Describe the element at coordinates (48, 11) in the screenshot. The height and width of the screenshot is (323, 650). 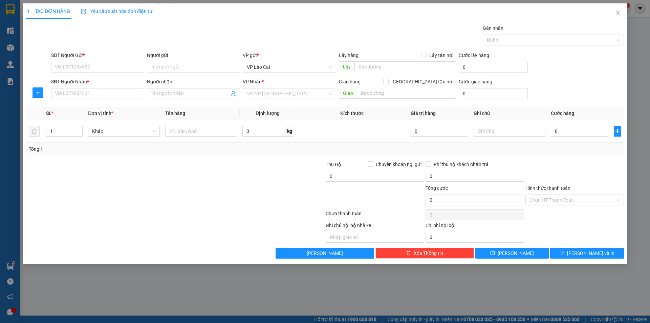
I see `span: TẠO ĐƠN HÀNG` at that location.